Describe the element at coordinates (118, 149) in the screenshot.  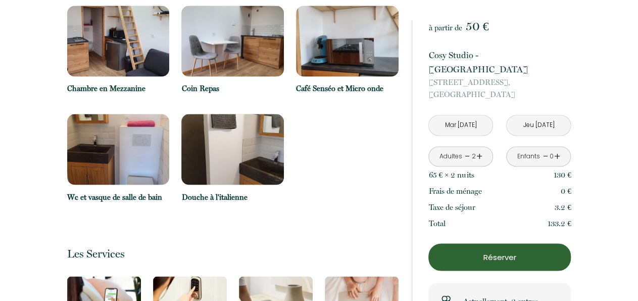
I see `img: 17532975349525.jpg` at that location.